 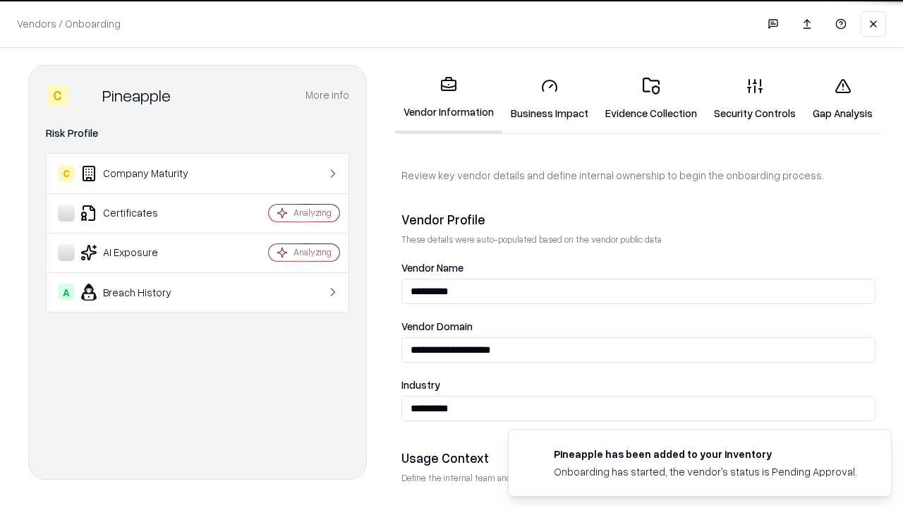 I want to click on img: pineappleenergy.com, so click(x=534, y=455).